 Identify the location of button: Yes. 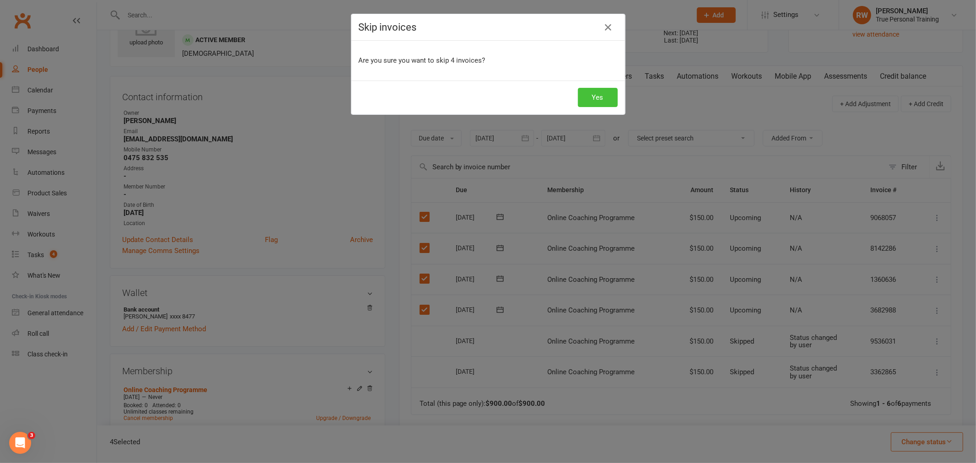
(598, 97).